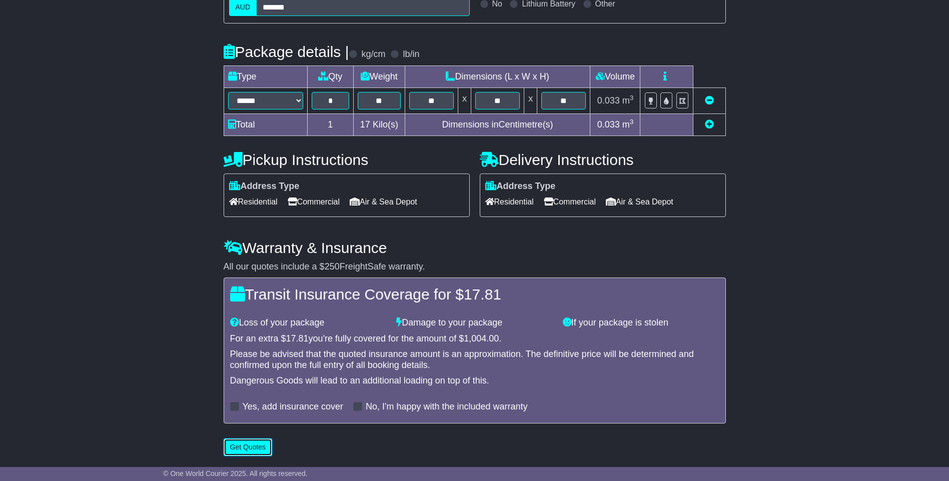  What do you see at coordinates (308, 323) in the screenshot?
I see `div: Loss of your package` at bounding box center [308, 323].